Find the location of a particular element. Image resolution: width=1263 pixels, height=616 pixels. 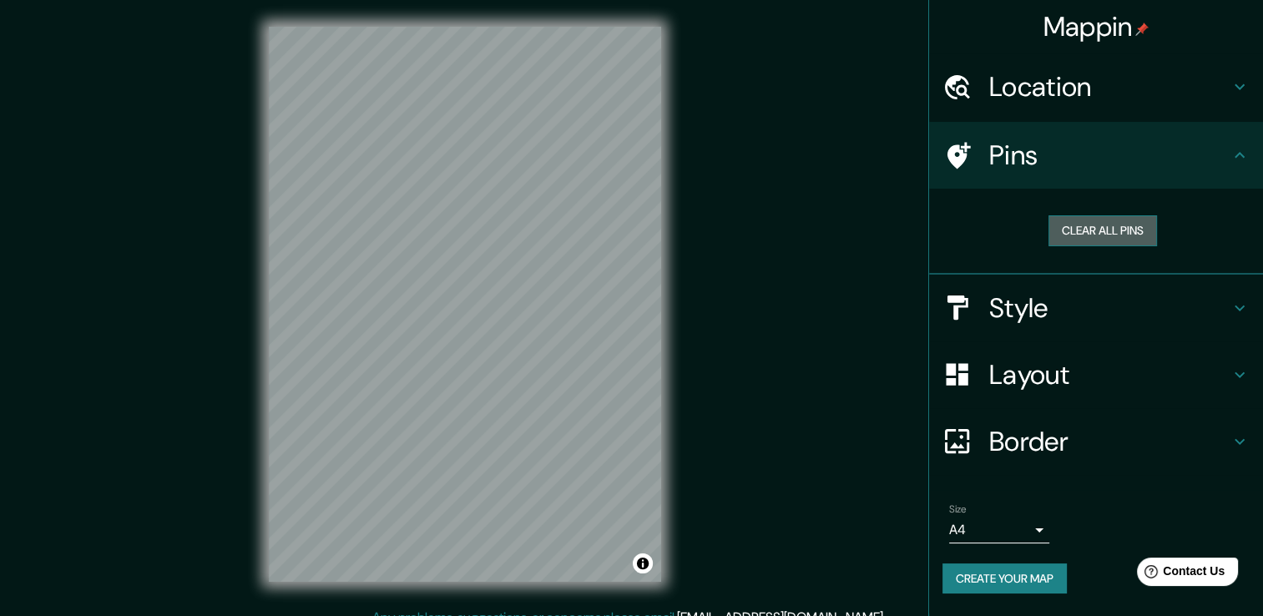

label: Size is located at coordinates (958, 508).